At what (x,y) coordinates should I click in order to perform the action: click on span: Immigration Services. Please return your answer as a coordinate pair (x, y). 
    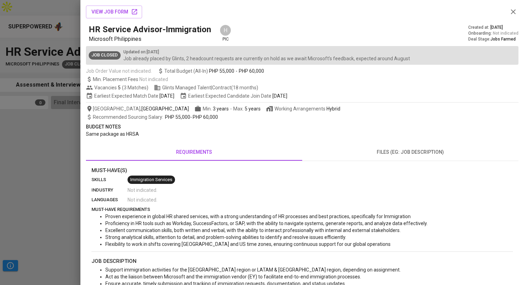
    Looking at the image, I should click on (151, 180).